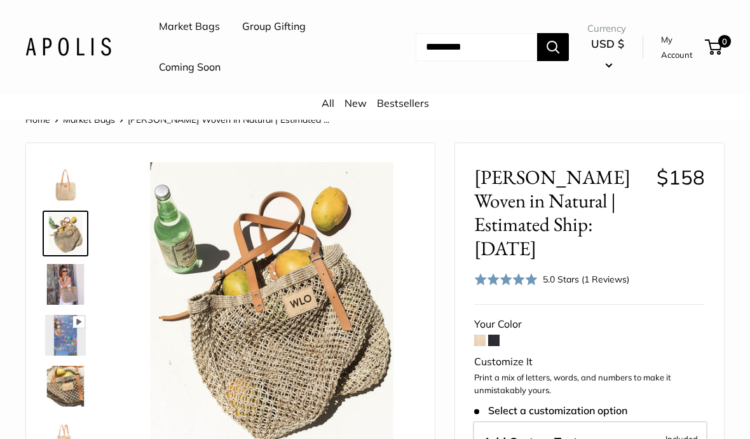  What do you see at coordinates (589, 383) in the screenshot?
I see `p: Print a mix of letters, words, and numbers to make it unmistakably yours.` at bounding box center [589, 383].